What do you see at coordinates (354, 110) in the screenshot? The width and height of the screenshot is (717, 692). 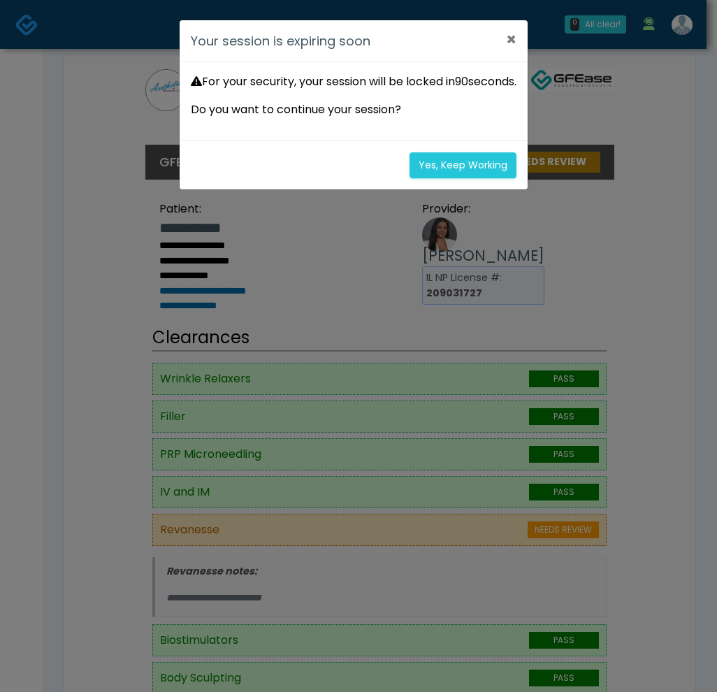 I see `p: Do you want to continue your session?` at bounding box center [354, 110].